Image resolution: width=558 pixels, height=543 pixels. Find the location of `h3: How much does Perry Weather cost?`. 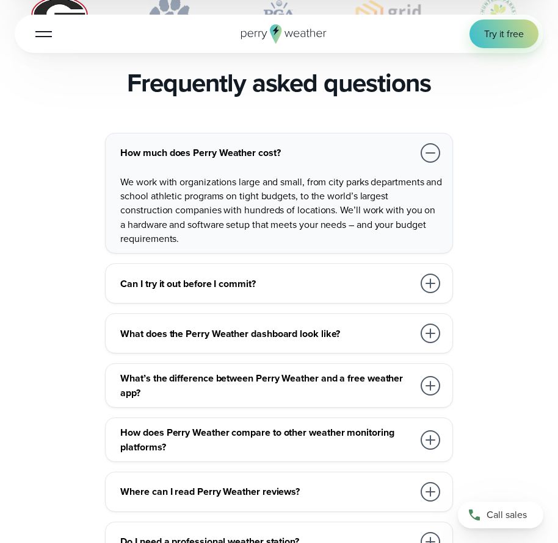

h3: How much does Perry Weather cost? is located at coordinates (266, 152).